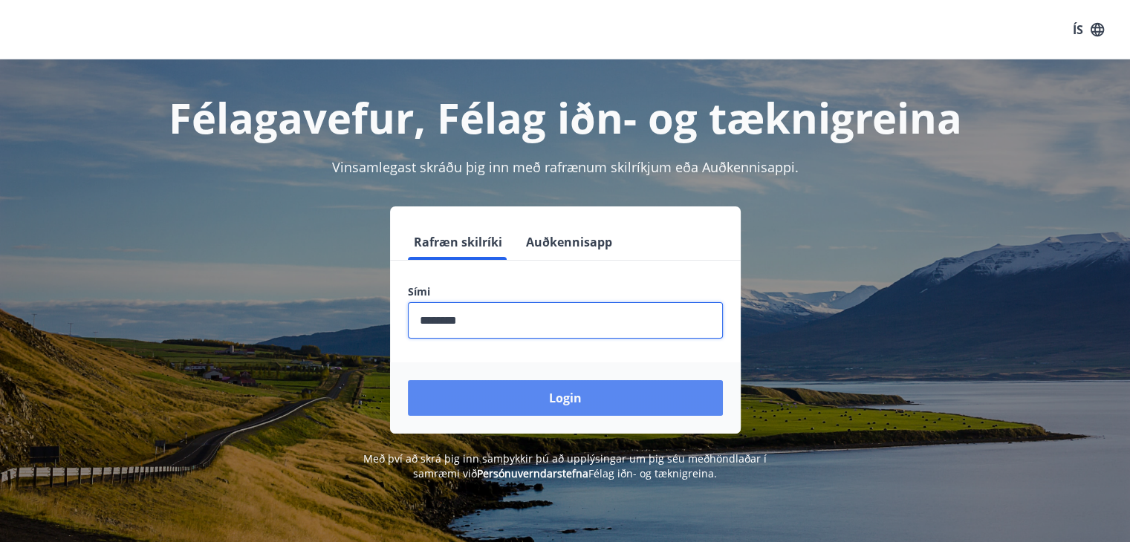 This screenshot has height=542, width=1130. Describe the element at coordinates (569, 242) in the screenshot. I see `button: Auðkennisapp` at that location.